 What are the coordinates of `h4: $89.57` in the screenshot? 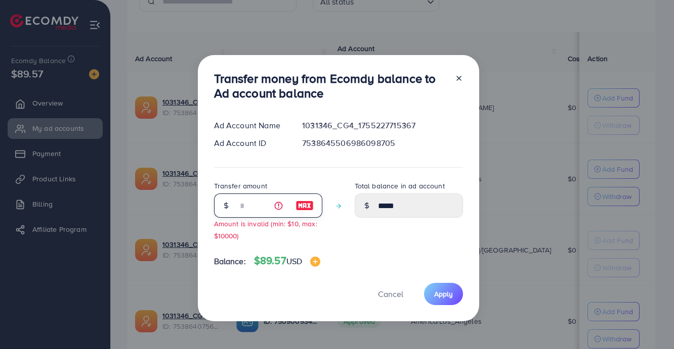 It's located at (287, 261).